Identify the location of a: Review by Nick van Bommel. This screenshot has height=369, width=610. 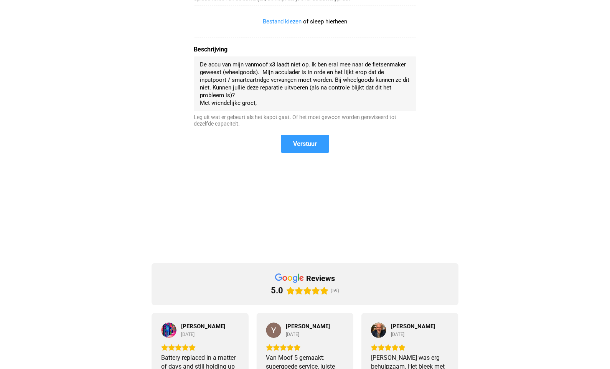
(413, 326).